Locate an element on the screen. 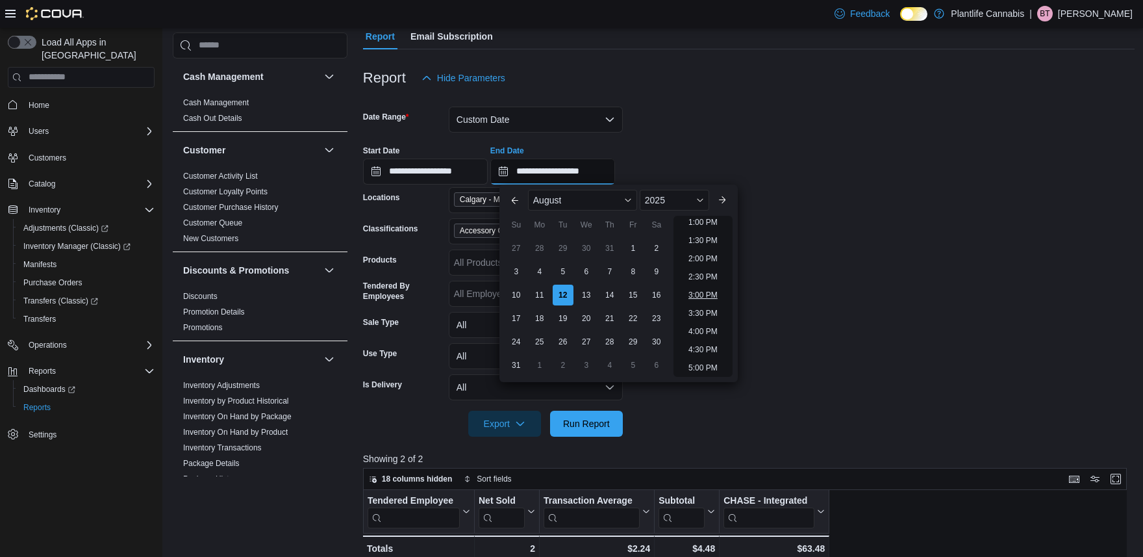 The width and height of the screenshot is (1143, 557). div: day-19 is located at coordinates (563, 318).